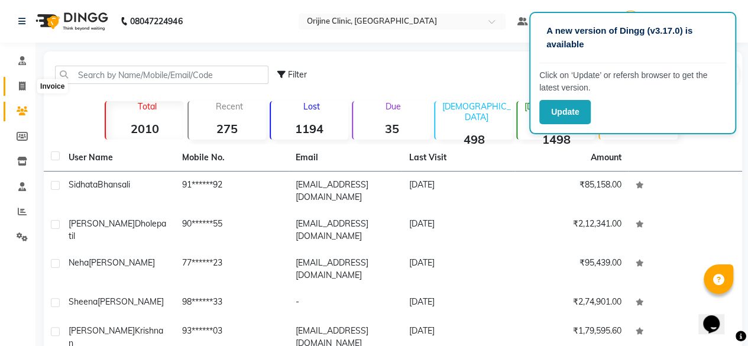 This screenshot has width=748, height=346. Describe the element at coordinates (83, 302) in the screenshot. I see `span: Sheena` at that location.